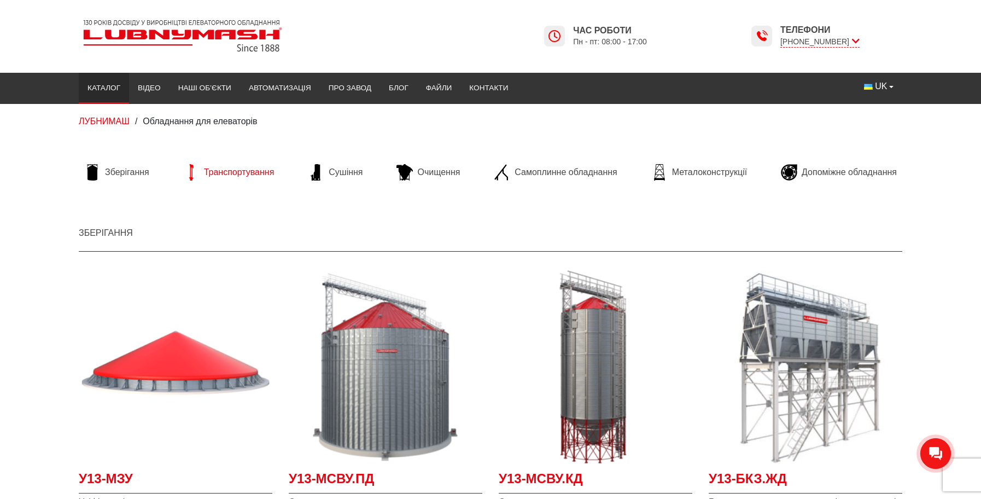 The width and height of the screenshot is (981, 499). What do you see at coordinates (596, 481) in the screenshot?
I see `a: У13-МСВУ.КД` at bounding box center [596, 481].